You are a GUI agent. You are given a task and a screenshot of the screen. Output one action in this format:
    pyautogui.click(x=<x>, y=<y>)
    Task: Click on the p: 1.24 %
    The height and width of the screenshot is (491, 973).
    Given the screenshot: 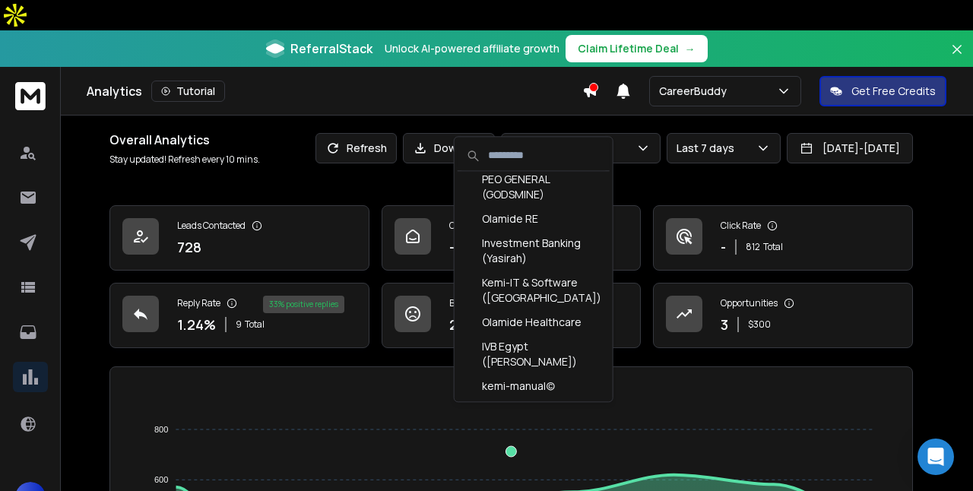 What is the action you would take?
    pyautogui.click(x=196, y=324)
    